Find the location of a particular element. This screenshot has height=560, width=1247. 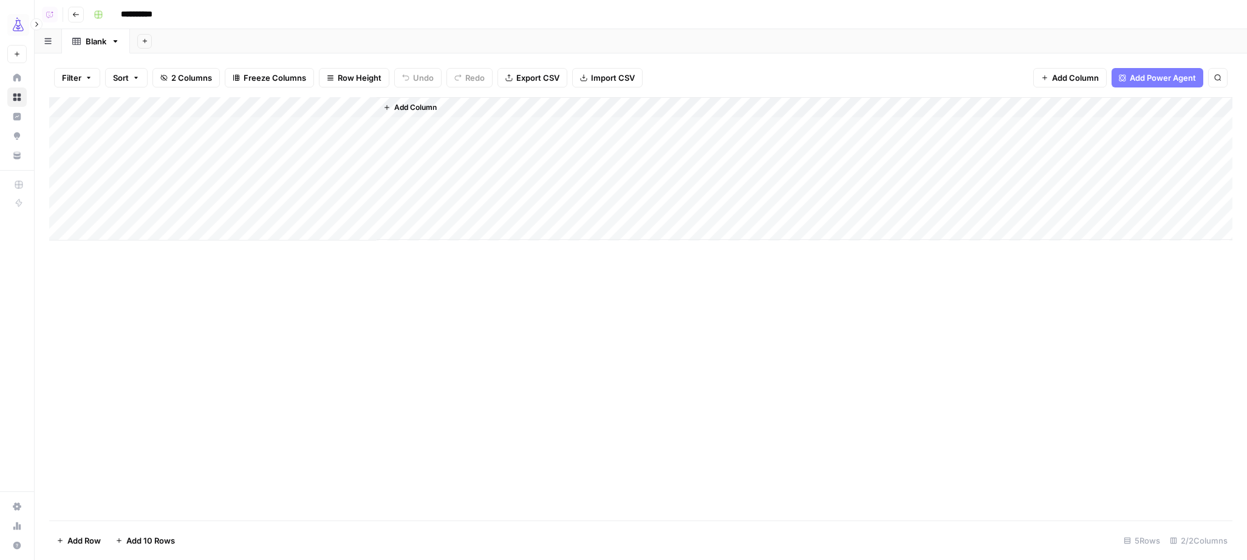

button: Redo is located at coordinates (470, 78).